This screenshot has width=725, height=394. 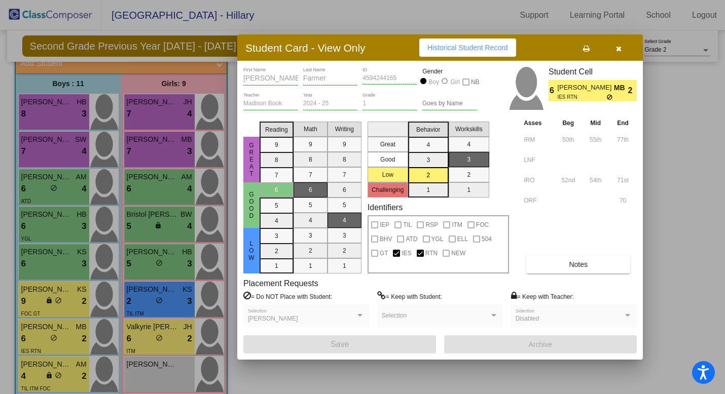 I want to click on label: Identifiers, so click(x=385, y=207).